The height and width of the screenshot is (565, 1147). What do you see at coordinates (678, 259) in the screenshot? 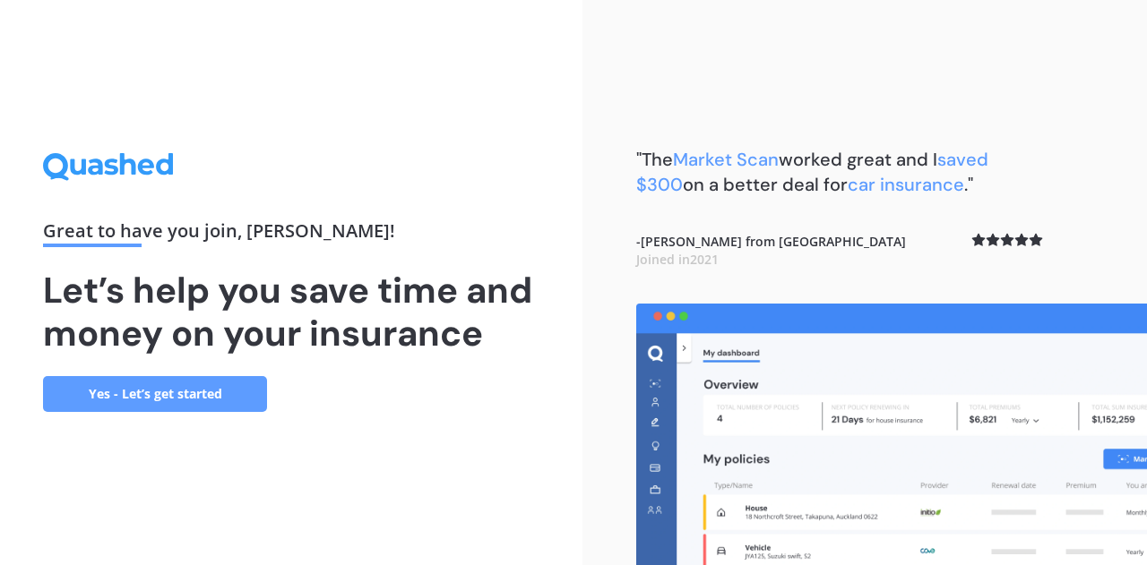
I see `span: Joined in 2021` at bounding box center [678, 259].